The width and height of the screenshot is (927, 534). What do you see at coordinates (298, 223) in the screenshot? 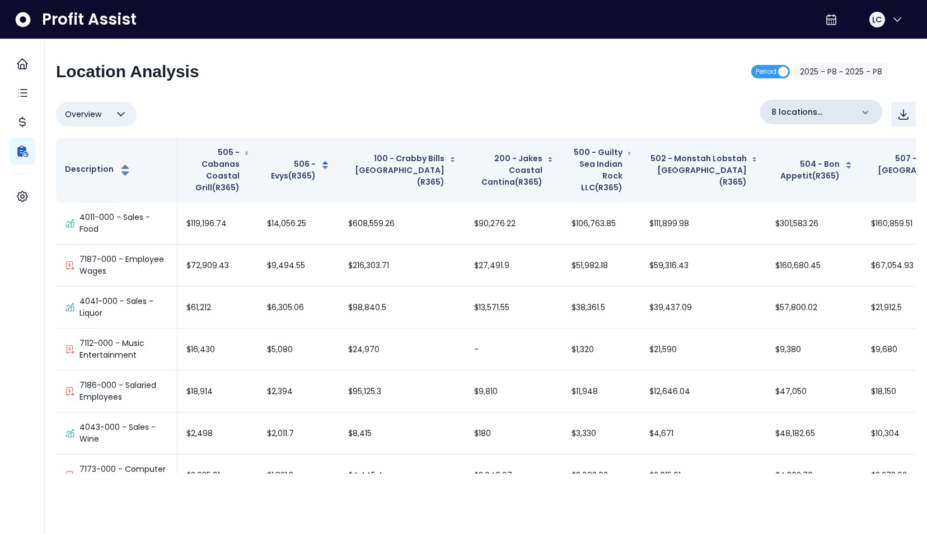
I see `td: $14,056.25` at bounding box center [298, 223].